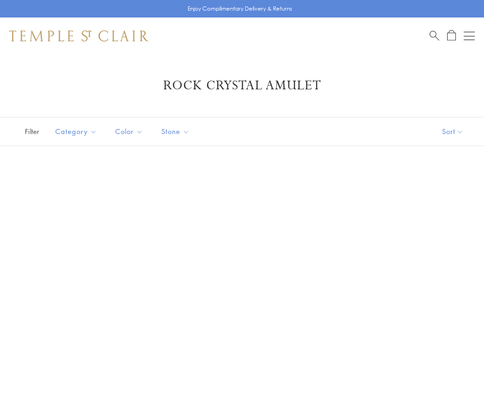  I want to click on a: Search, so click(434, 35).